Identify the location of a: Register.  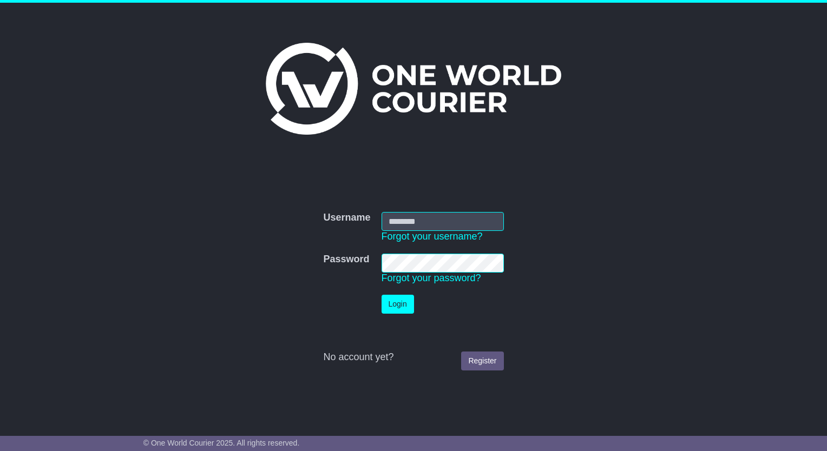
(482, 361).